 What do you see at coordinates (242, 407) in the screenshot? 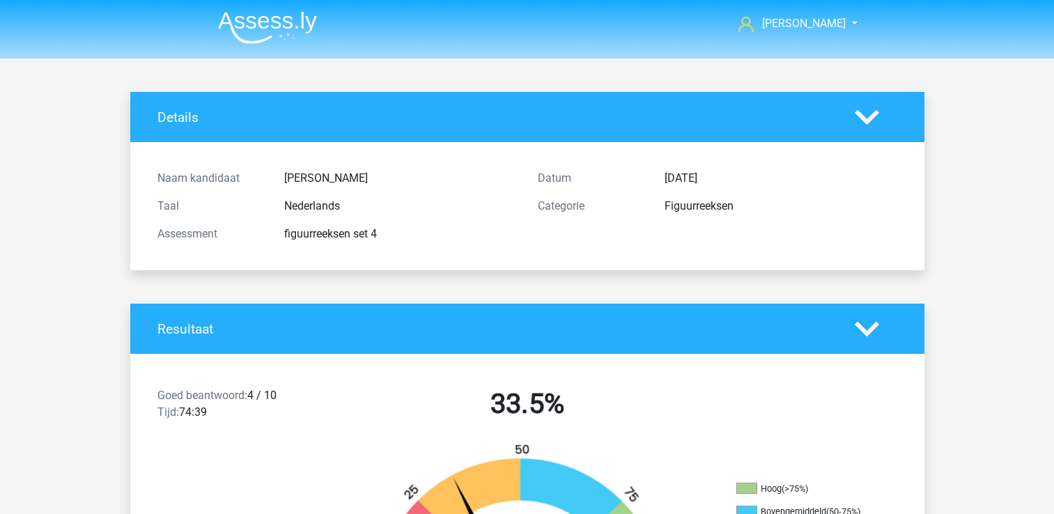
I see `div: 4 / 10 74:39` at bounding box center [242, 407].